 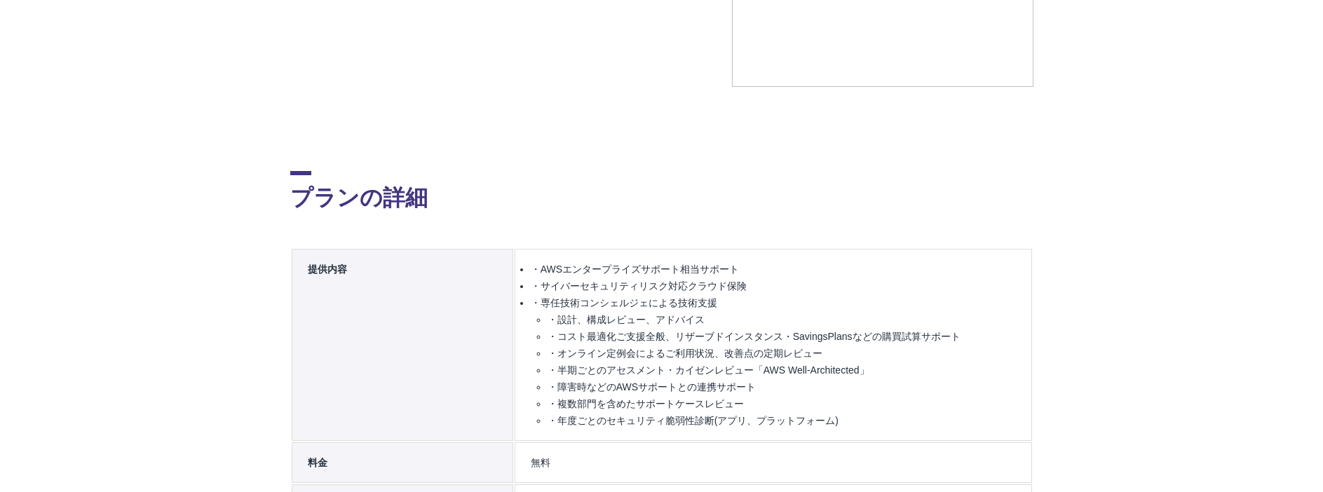 I want to click on li: ・半期ごとのアセスメント・カイゼンレビュー「AWS Well-Architected」, so click(x=782, y=370).